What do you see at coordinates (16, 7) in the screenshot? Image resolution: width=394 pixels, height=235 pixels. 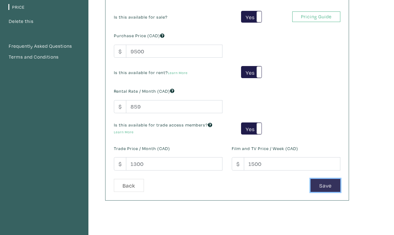 I see `a: Price` at bounding box center [16, 7].